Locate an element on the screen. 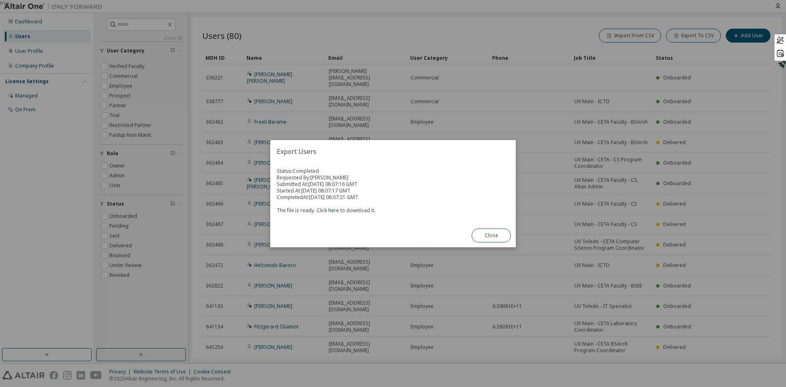  div: The file is ready. Click to download it. is located at coordinates (393, 207).